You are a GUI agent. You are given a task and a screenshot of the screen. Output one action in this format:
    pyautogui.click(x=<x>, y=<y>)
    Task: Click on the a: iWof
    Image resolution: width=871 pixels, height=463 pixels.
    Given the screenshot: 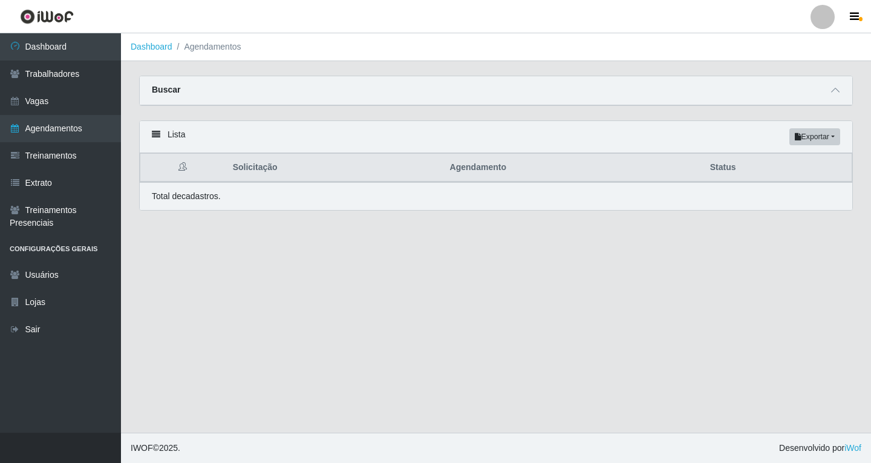 What is the action you would take?
    pyautogui.click(x=853, y=448)
    